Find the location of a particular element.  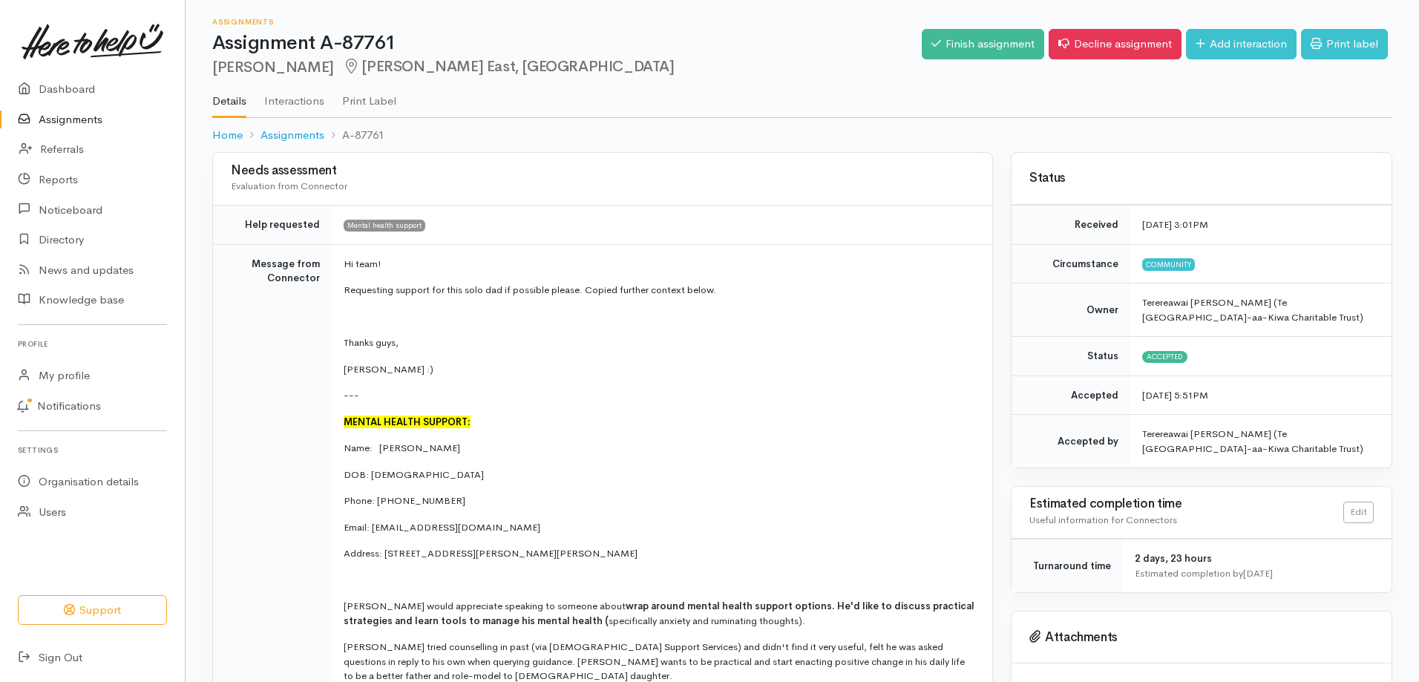

h3: Status is located at coordinates (1201, 178).